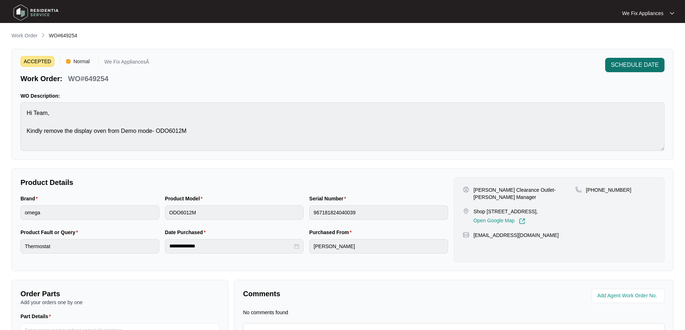 The width and height of the screenshot is (685, 330). I want to click on input: Product Model, so click(234, 213).